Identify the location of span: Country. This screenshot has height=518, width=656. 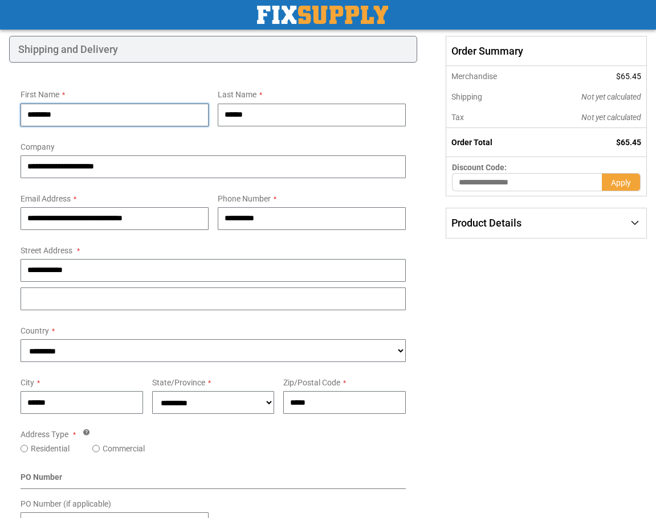
(35, 331).